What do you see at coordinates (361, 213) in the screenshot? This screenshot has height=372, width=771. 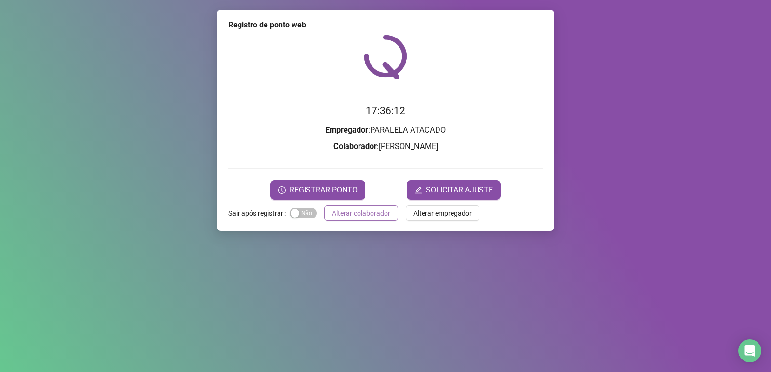 I see `span: Alterar colaborador` at bounding box center [361, 213].